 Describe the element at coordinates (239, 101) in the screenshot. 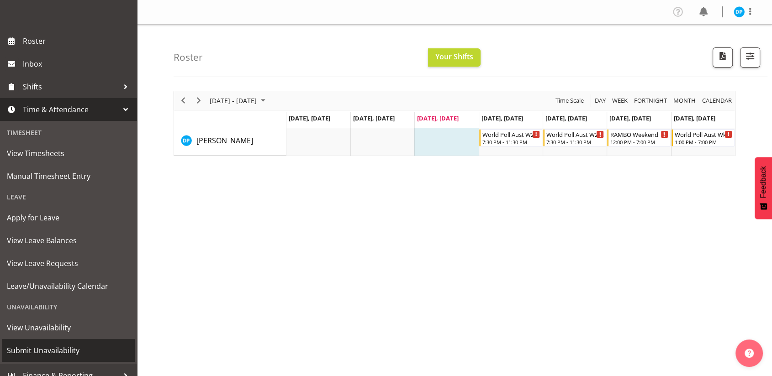

I see `button: October 2025` at that location.